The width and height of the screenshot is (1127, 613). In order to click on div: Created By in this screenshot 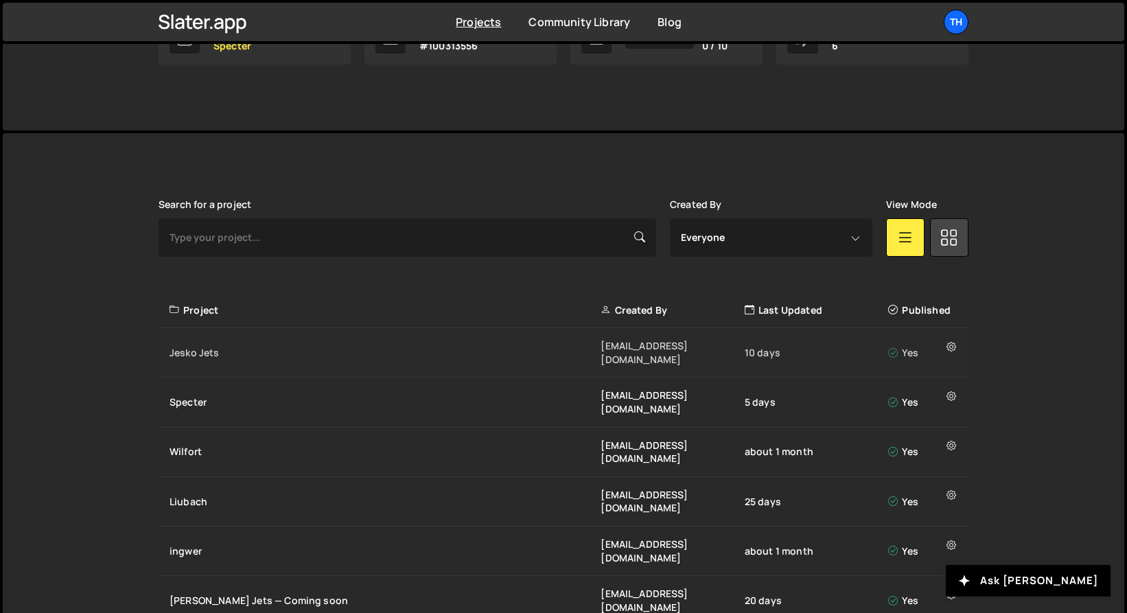, I will do `click(672, 310)`.